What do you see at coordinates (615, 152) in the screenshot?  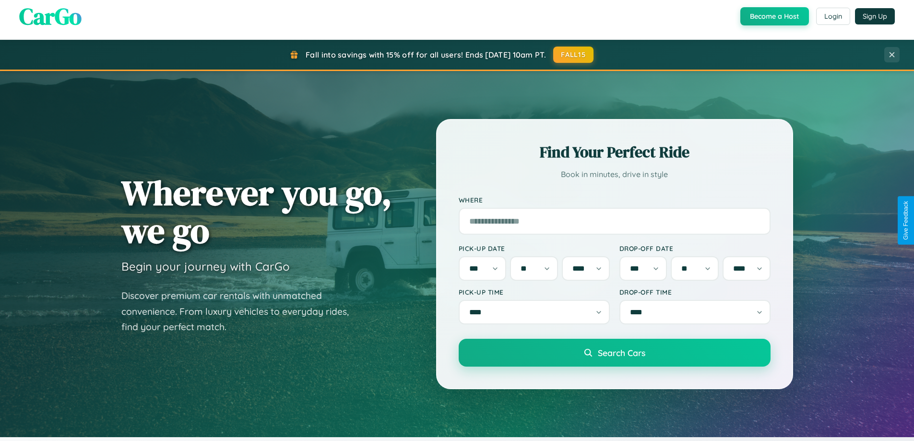 I see `h2: Find Your Perfect Ride` at bounding box center [615, 152].